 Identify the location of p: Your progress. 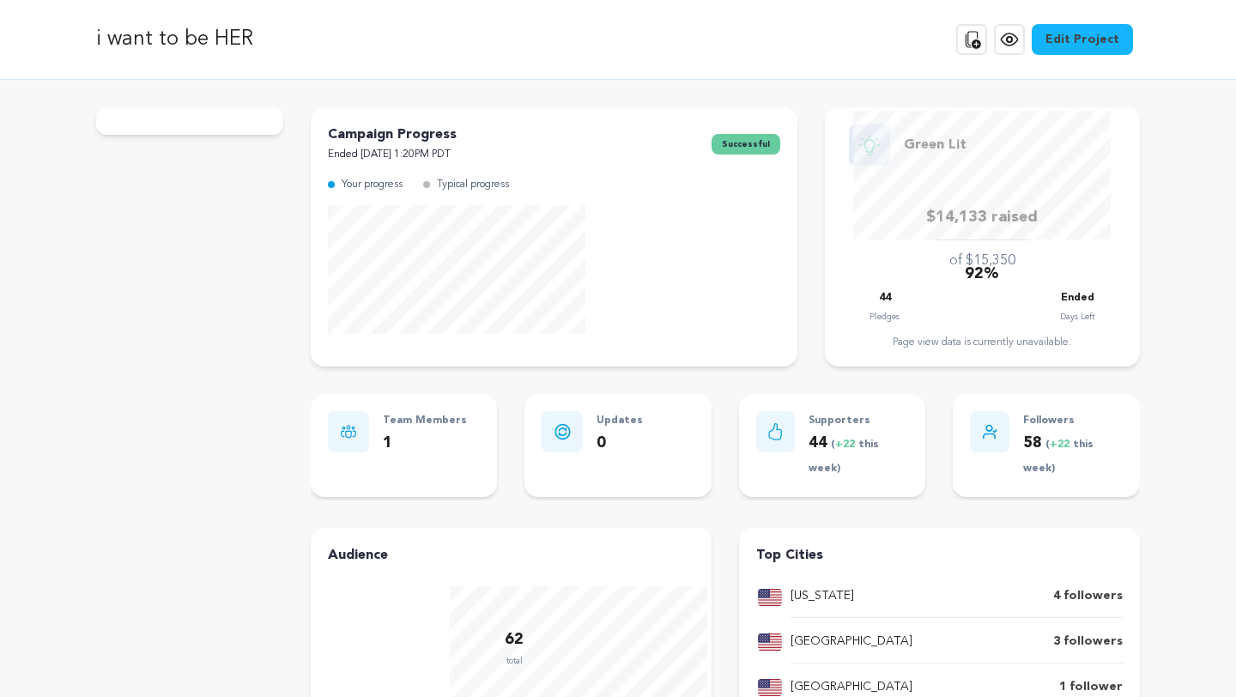
(372, 184).